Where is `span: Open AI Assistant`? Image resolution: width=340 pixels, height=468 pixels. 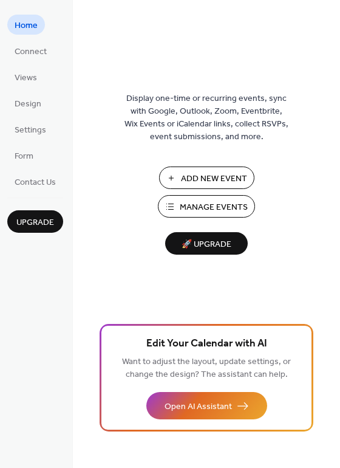
span: Open AI Assistant is located at coordinates (198, 407).